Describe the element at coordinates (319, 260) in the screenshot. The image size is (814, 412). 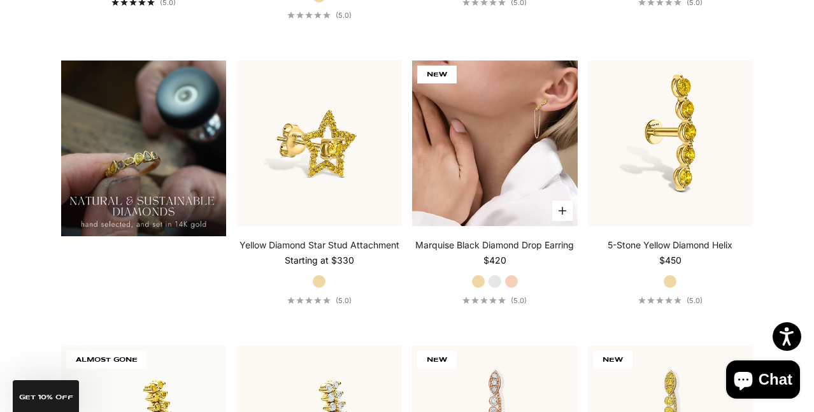
I see `sale-price: Starting at $330` at that location.